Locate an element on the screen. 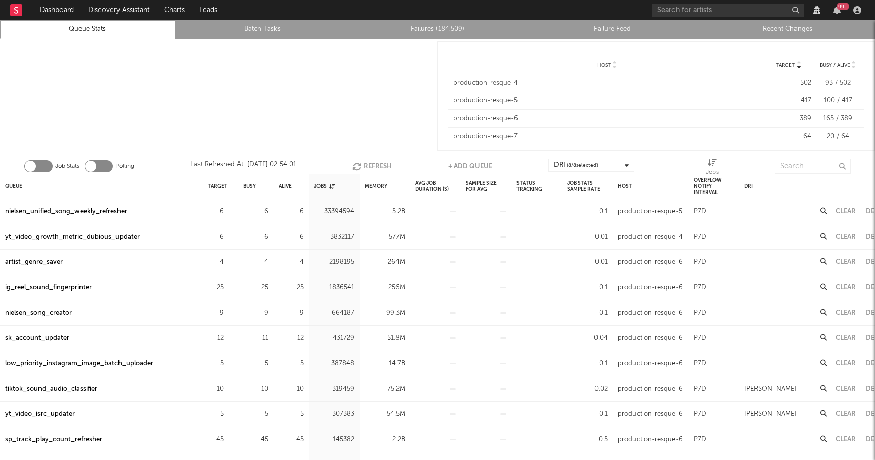 This screenshot has width=875, height=460. div: 12 is located at coordinates (216, 338).